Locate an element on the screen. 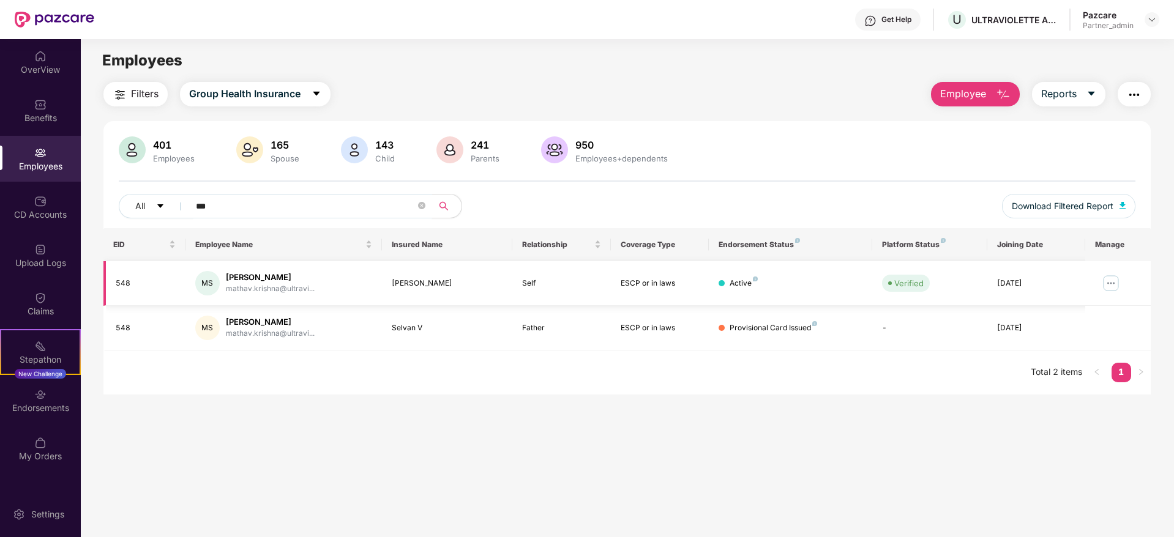  img: svg+xml;base64,PHN2ZyBpZD0iRW1wbG95ZWVzIiB4bWxucz0iaHR0cDovL3d3dy53My5vcmcvMjAwMC9zdmciIHdpZHRoPS... is located at coordinates (40, 153).